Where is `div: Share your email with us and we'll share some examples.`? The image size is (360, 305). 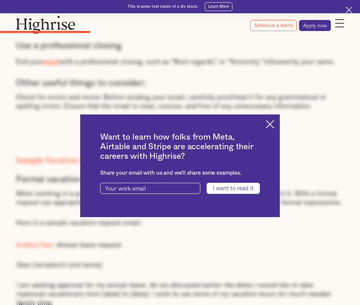
div: Share your email with us and we'll share some examples. is located at coordinates (180, 173).